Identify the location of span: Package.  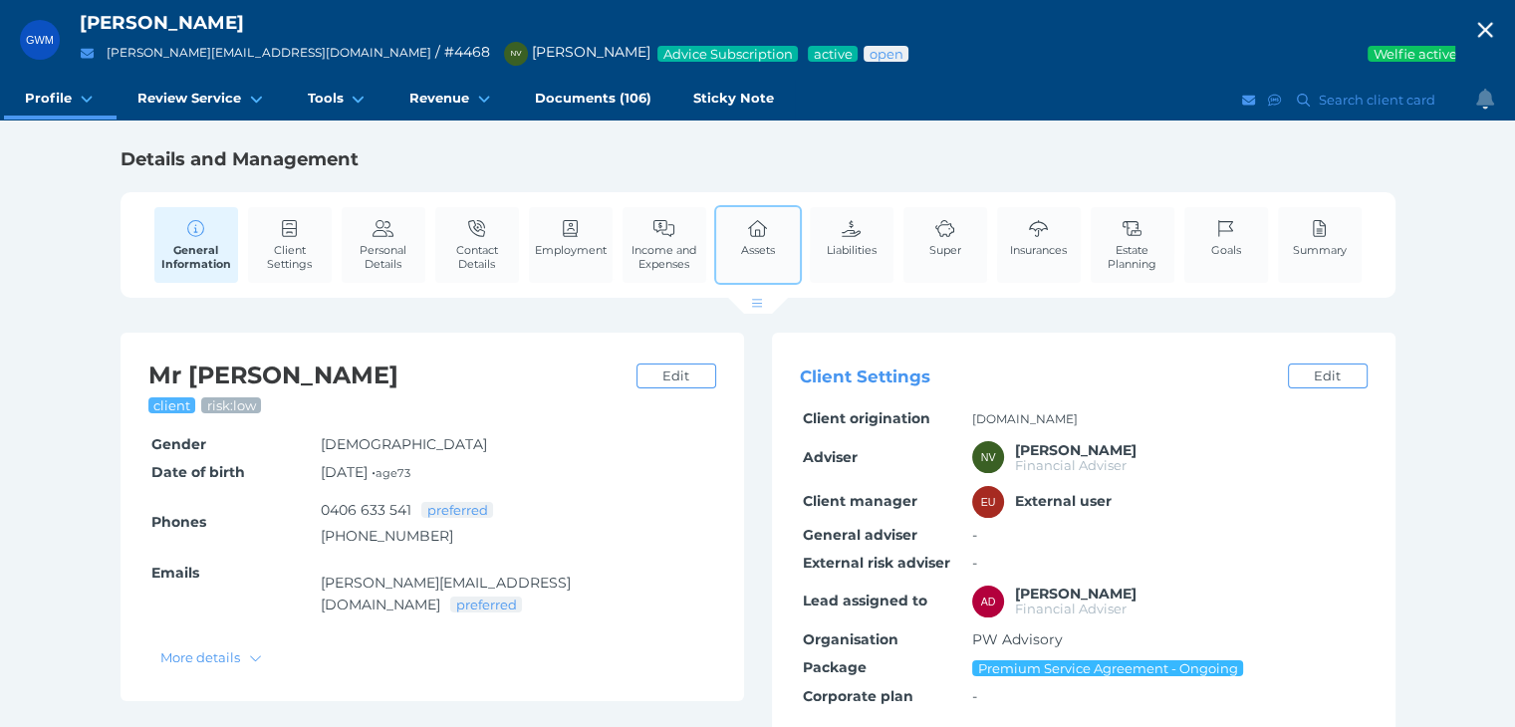
(835, 667).